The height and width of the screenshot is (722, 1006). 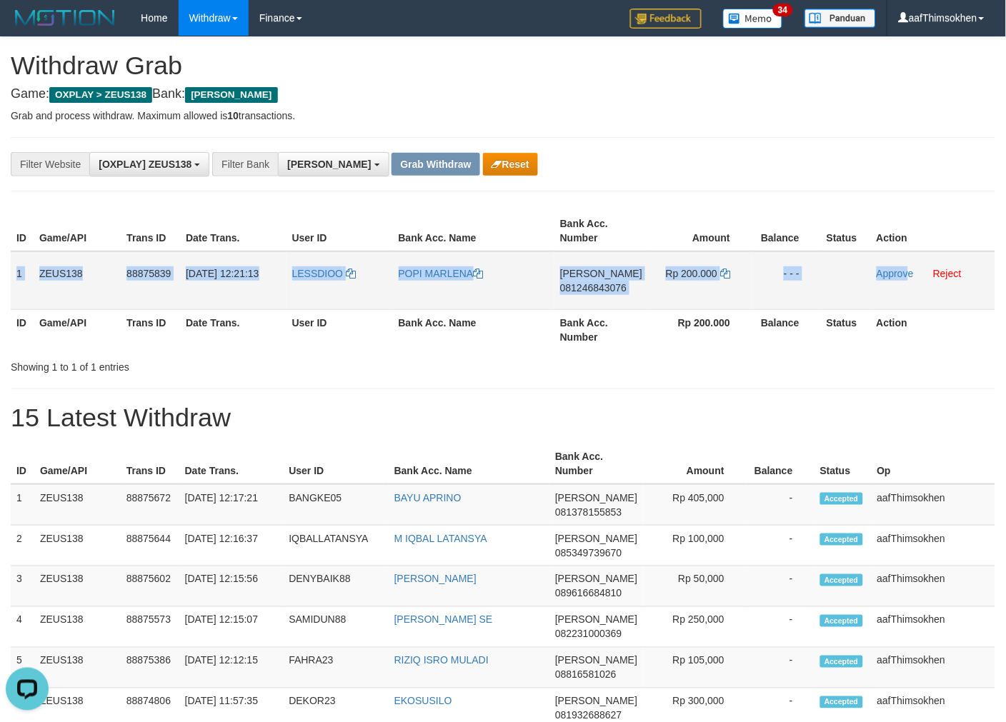 I want to click on td: 88875602, so click(x=150, y=586).